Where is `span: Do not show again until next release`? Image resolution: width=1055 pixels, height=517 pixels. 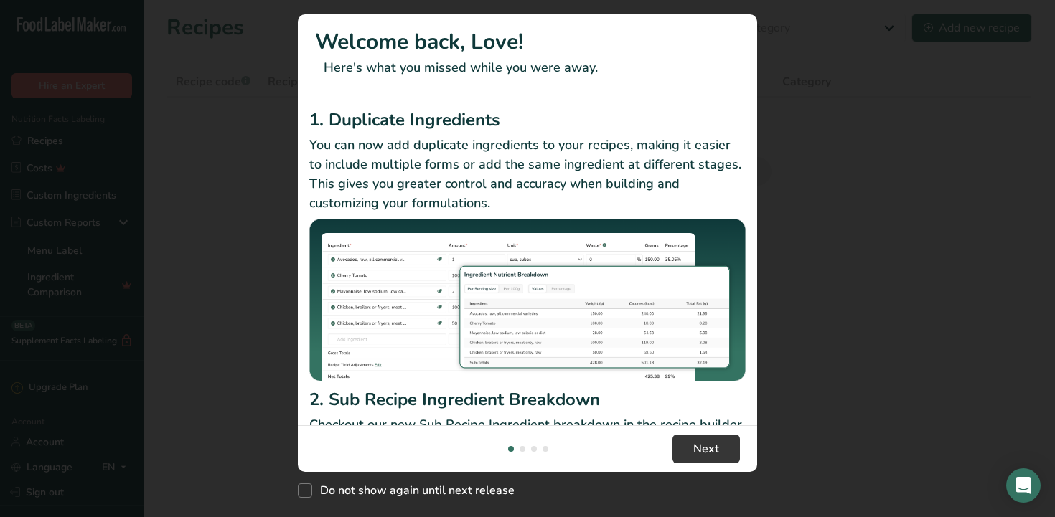 span: Do not show again until next release is located at coordinates (413, 491).